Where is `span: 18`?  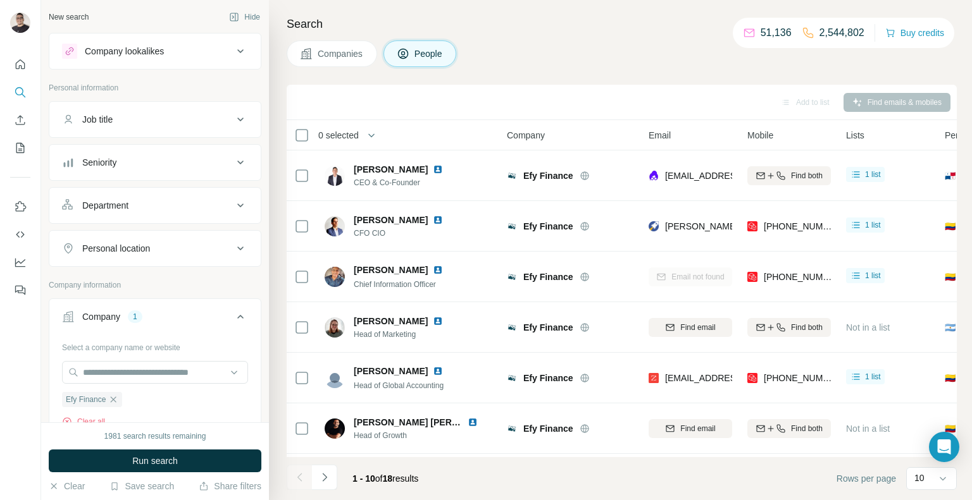 span: 18 is located at coordinates (388, 479).